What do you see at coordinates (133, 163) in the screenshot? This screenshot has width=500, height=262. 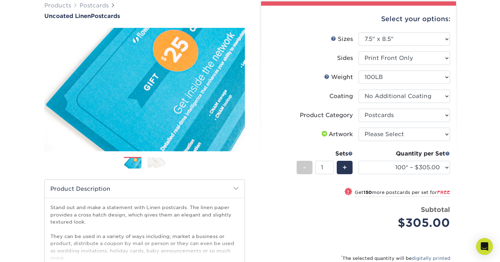 I see `img: Postcards 01` at bounding box center [133, 163].